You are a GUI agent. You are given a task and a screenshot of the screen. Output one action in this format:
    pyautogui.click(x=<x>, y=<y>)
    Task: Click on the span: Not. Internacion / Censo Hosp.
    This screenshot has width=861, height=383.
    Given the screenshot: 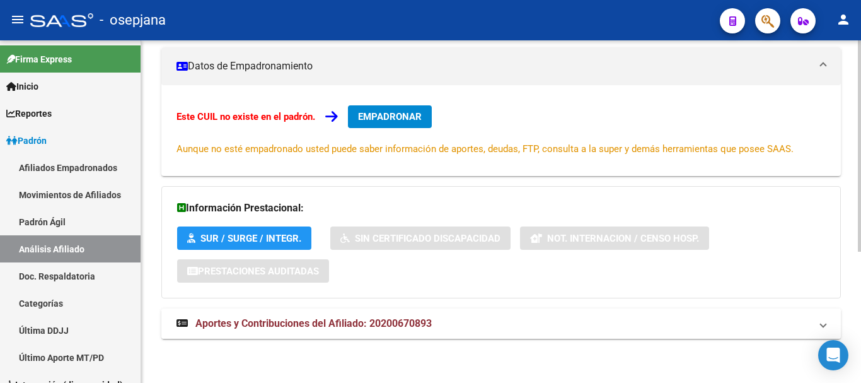 What is the action you would take?
    pyautogui.click(x=623, y=238)
    